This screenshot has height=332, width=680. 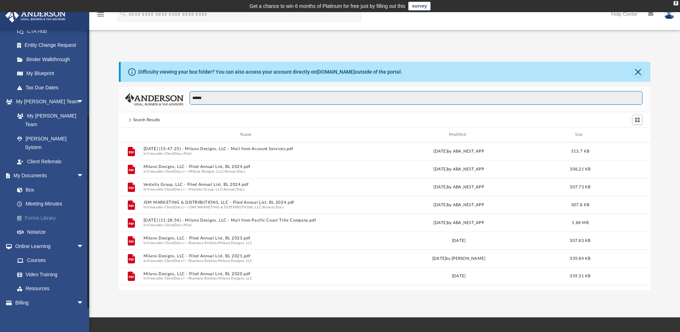 I want to click on i: menu, so click(x=101, y=14).